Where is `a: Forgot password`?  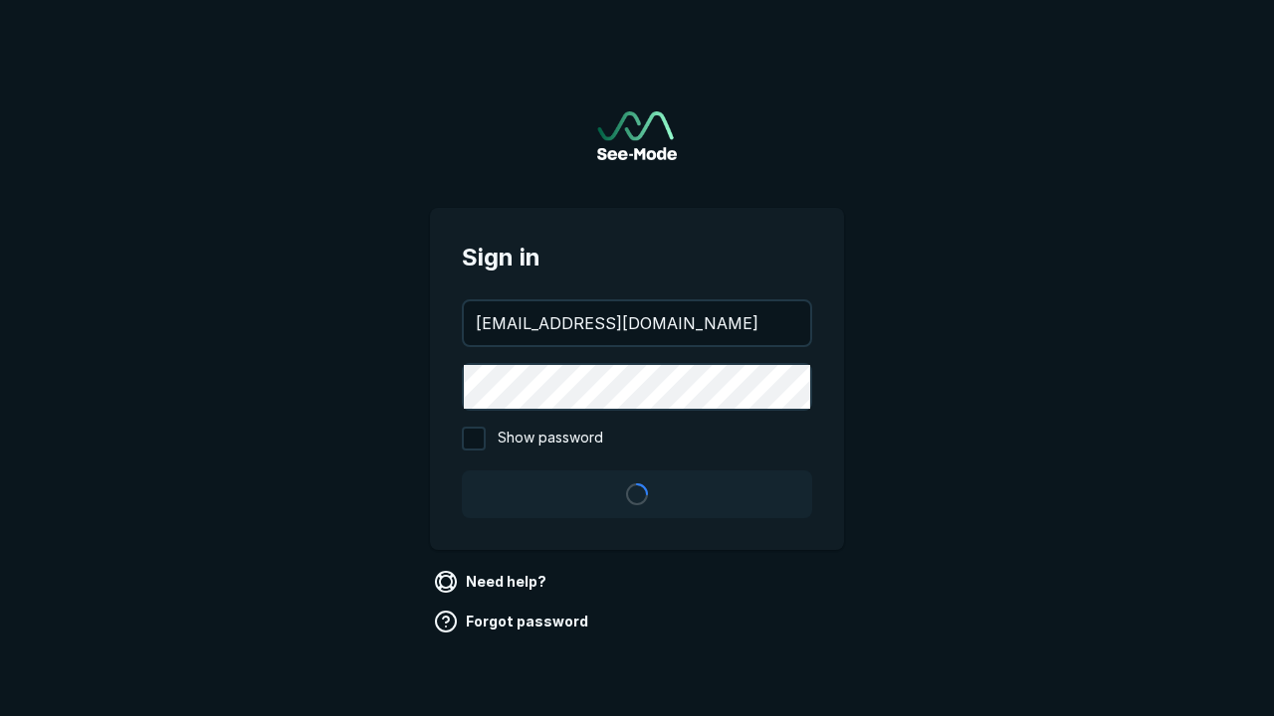 a: Forgot password is located at coordinates (512, 622).